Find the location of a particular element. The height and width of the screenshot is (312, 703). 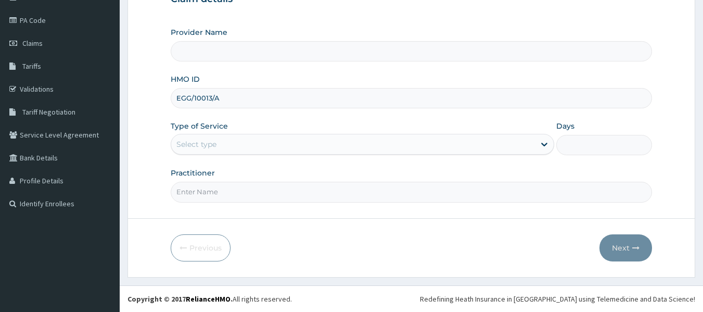

strong: Copyright © 2017 . is located at coordinates (180, 299).